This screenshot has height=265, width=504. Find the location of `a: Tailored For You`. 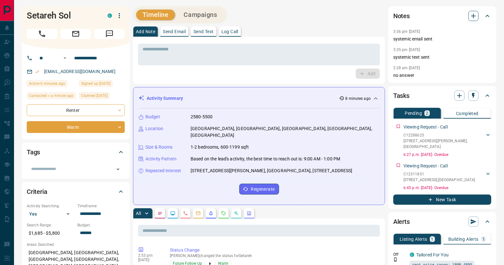

a: Tailored For You is located at coordinates (433, 254).